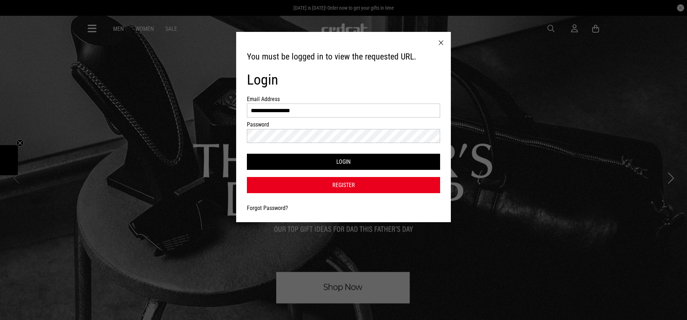  Describe the element at coordinates (266, 99) in the screenshot. I see `label: Email Address` at that location.